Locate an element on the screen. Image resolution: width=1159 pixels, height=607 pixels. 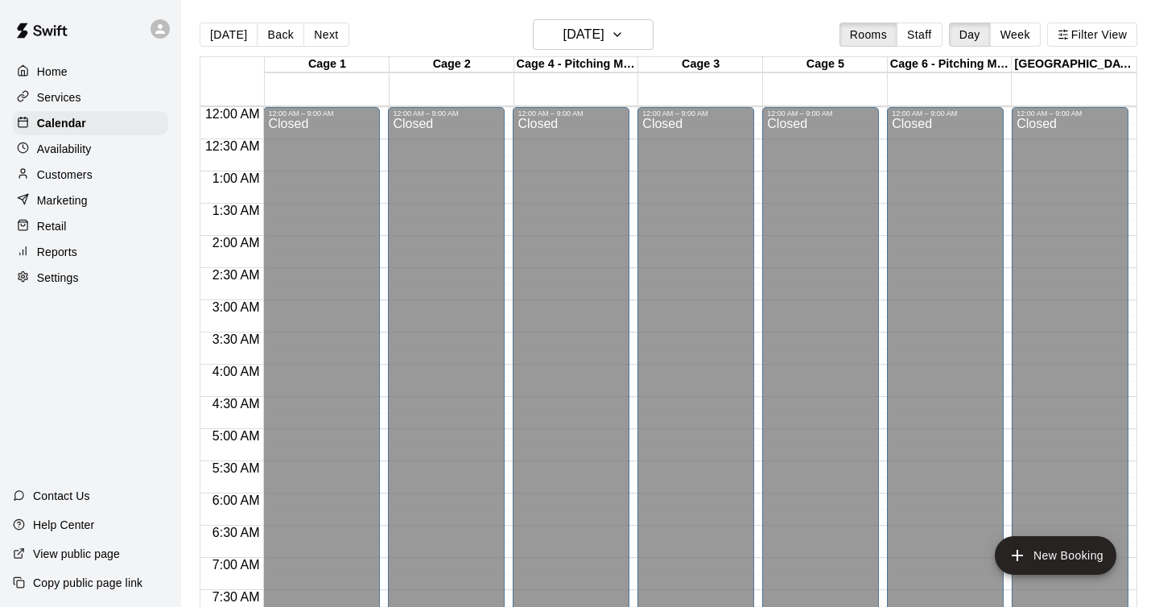
div: Cage 2 is located at coordinates (451, 64).